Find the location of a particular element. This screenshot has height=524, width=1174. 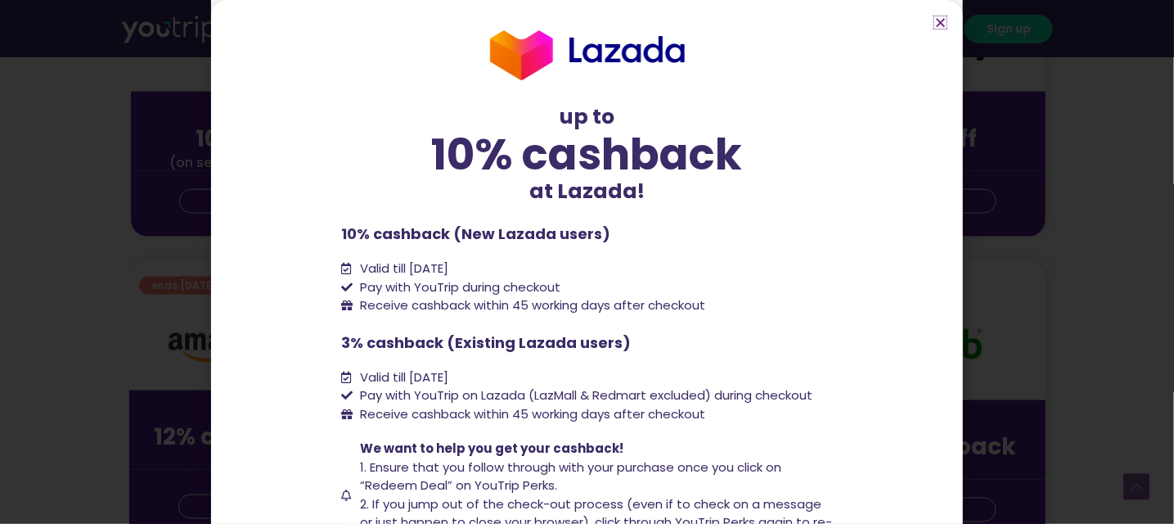

span: Pay with YouTrip on Lazada (LazMall & Redmart excluded) during checkout is located at coordinates (584, 395).